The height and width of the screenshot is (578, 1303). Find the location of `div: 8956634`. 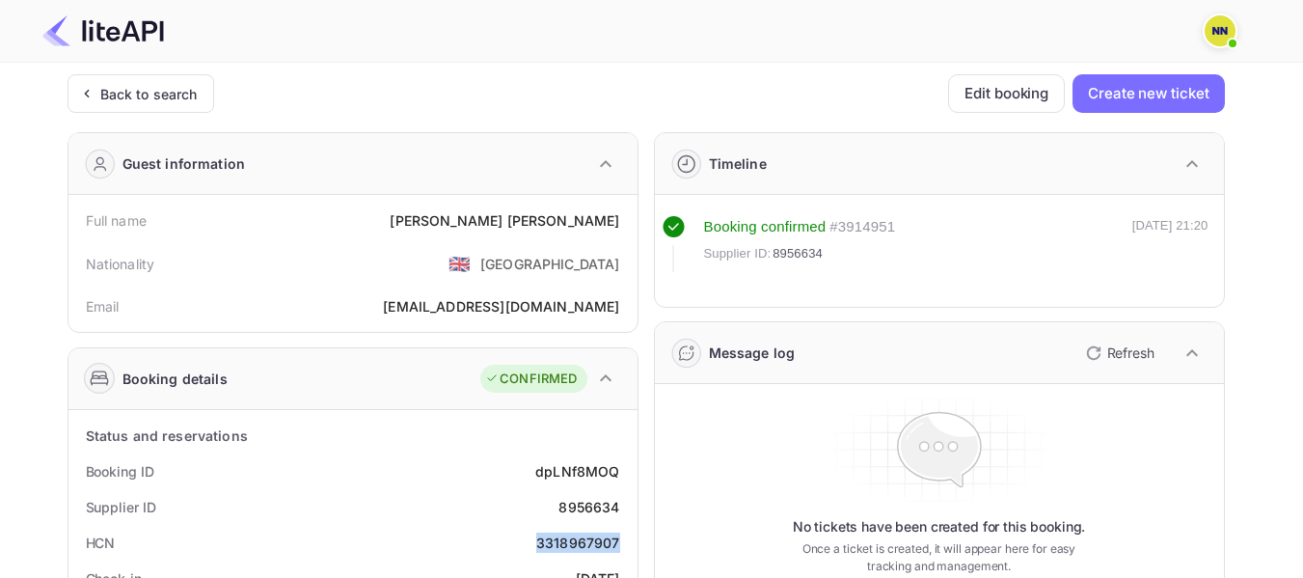

div: 8956634 is located at coordinates (588, 506).